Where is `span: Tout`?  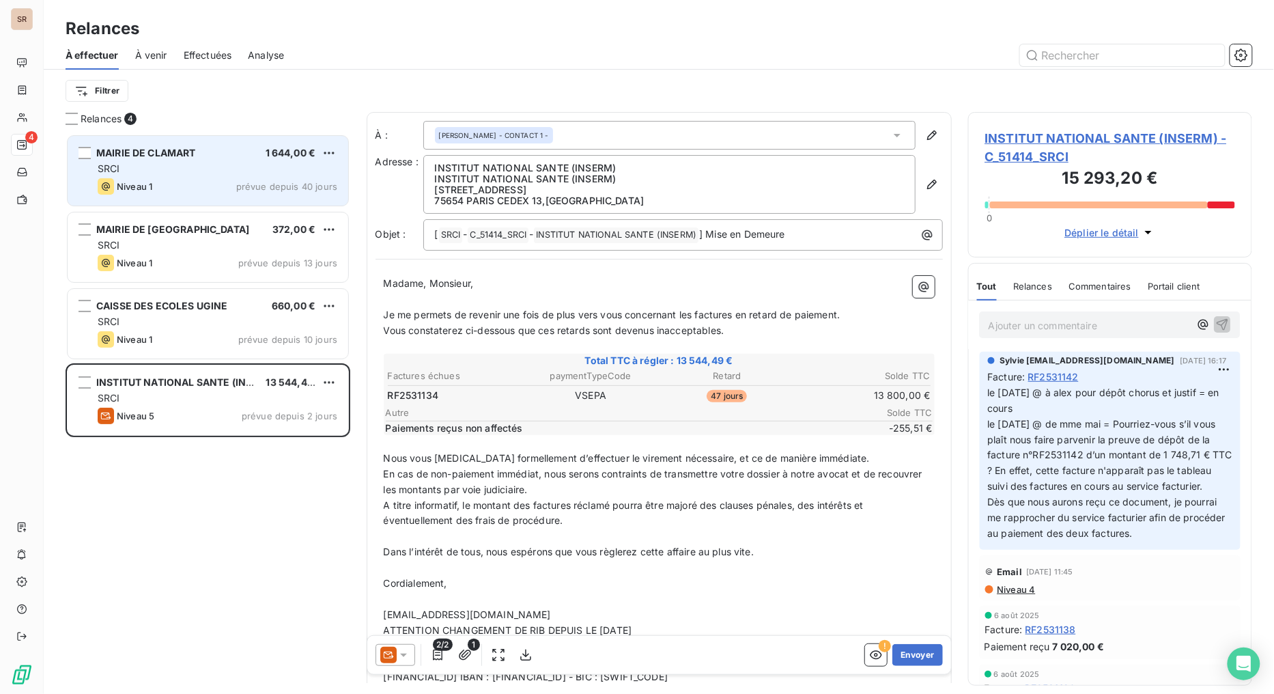
span: Tout is located at coordinates (988, 286).